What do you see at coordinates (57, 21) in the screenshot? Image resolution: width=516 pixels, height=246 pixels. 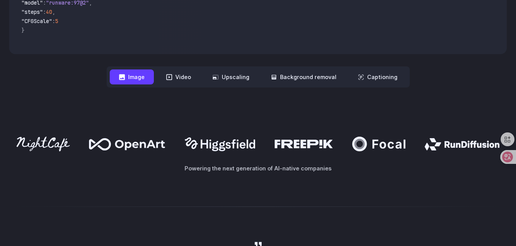 I see `span: 5` at bounding box center [57, 21].